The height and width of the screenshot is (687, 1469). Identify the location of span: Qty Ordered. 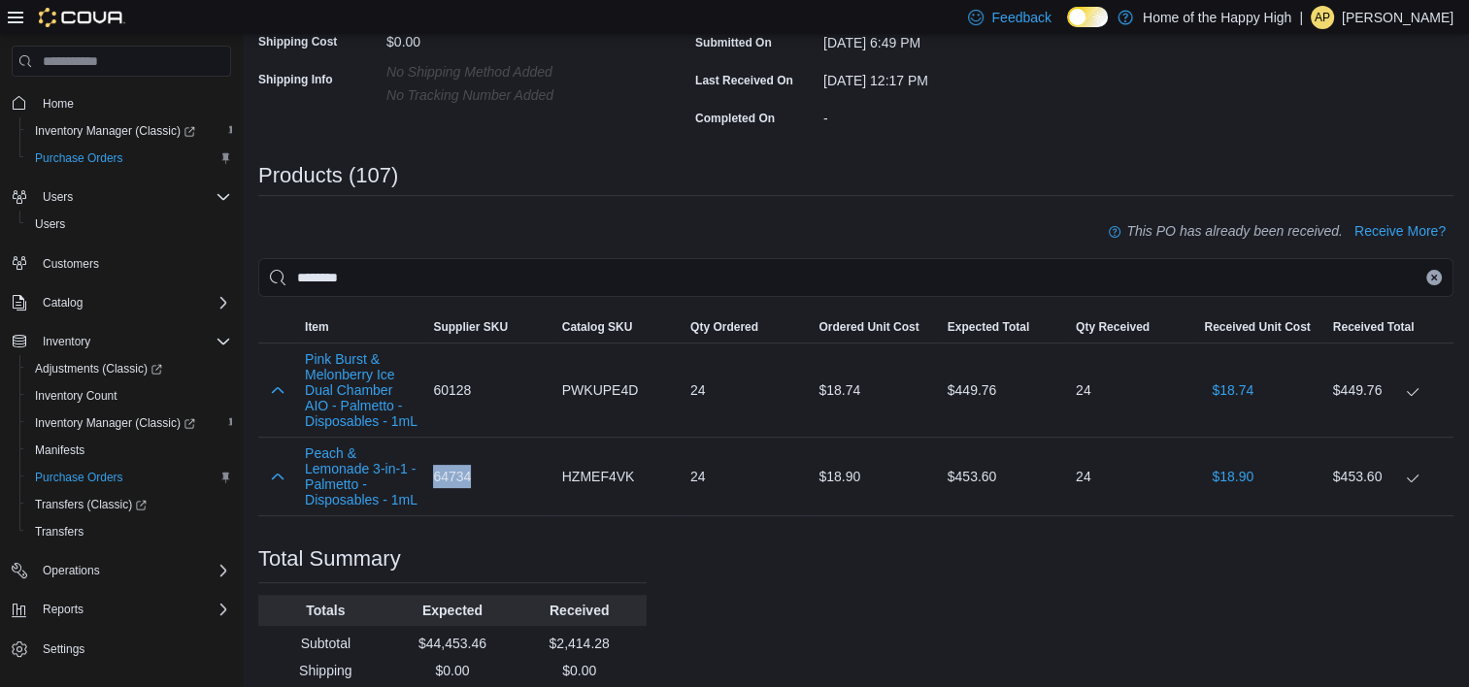
(724, 327).